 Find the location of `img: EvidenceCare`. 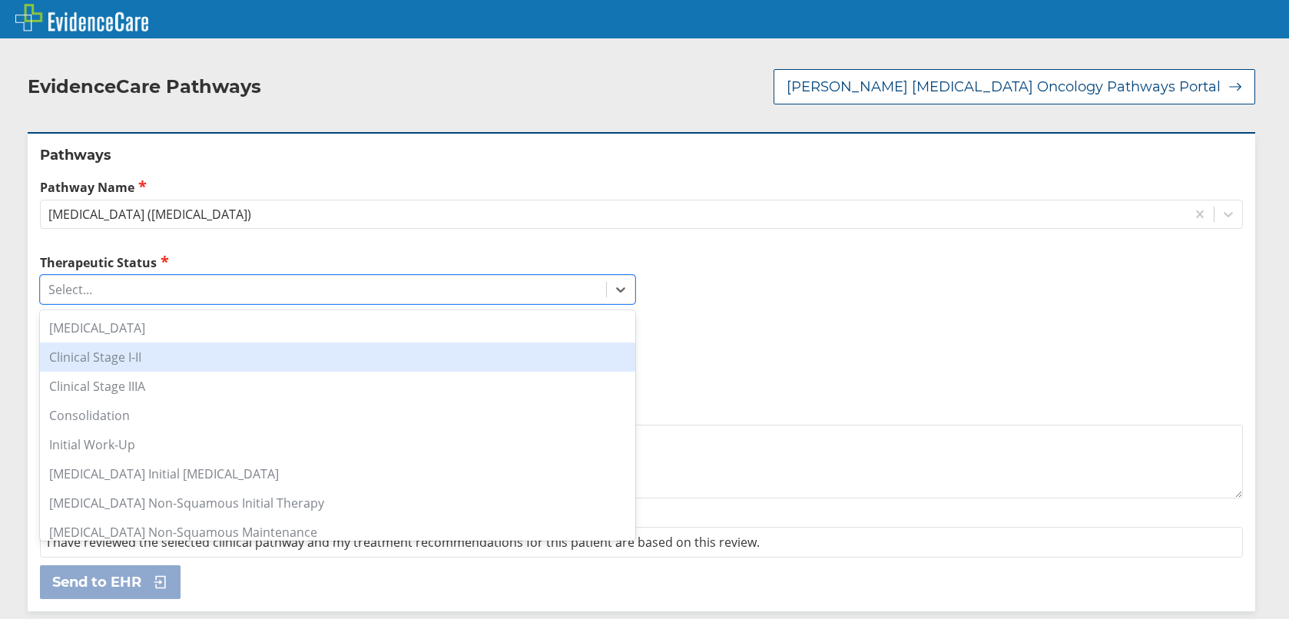

img: EvidenceCare is located at coordinates (81, 18).